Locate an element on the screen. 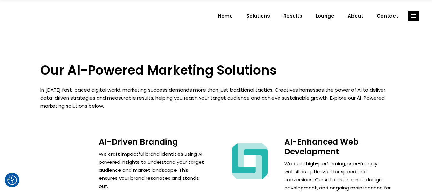  a: AI-Enhanced Web Development is located at coordinates (321, 146).